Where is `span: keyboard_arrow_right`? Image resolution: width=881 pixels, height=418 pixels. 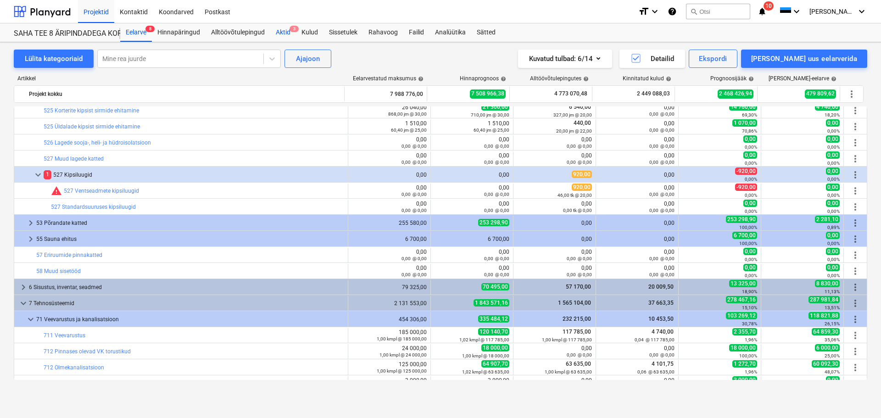
span: keyboard_arrow_right is located at coordinates (31, 223).